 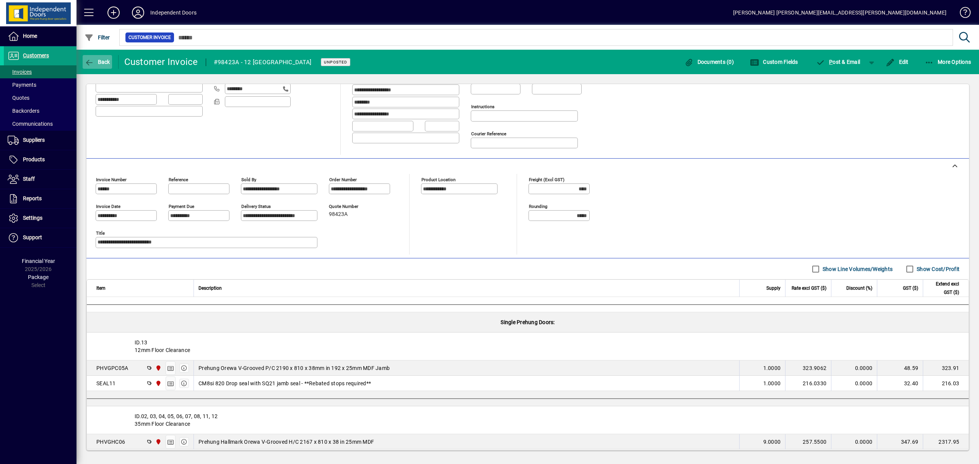 I want to click on mat-label: Reference, so click(x=178, y=180).